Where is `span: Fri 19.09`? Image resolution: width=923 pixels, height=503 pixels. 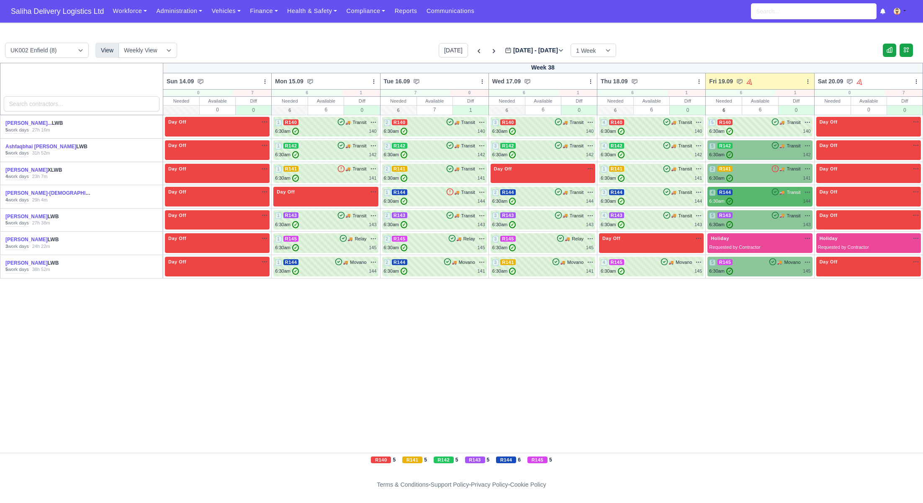
span: Fri 19.09 is located at coordinates (721, 81).